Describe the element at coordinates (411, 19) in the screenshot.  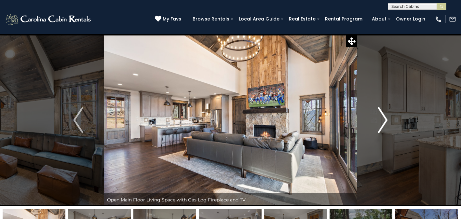
I see `a: Owner Login` at that location.